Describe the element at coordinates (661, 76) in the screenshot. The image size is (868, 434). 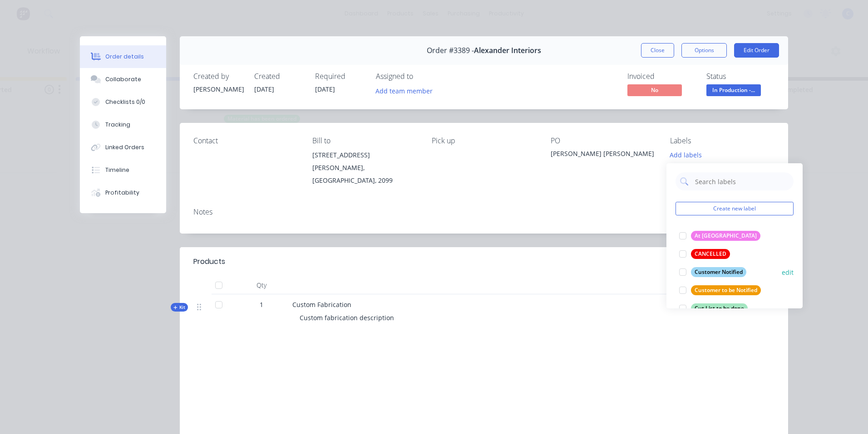
I see `div: Invoiced` at that location.